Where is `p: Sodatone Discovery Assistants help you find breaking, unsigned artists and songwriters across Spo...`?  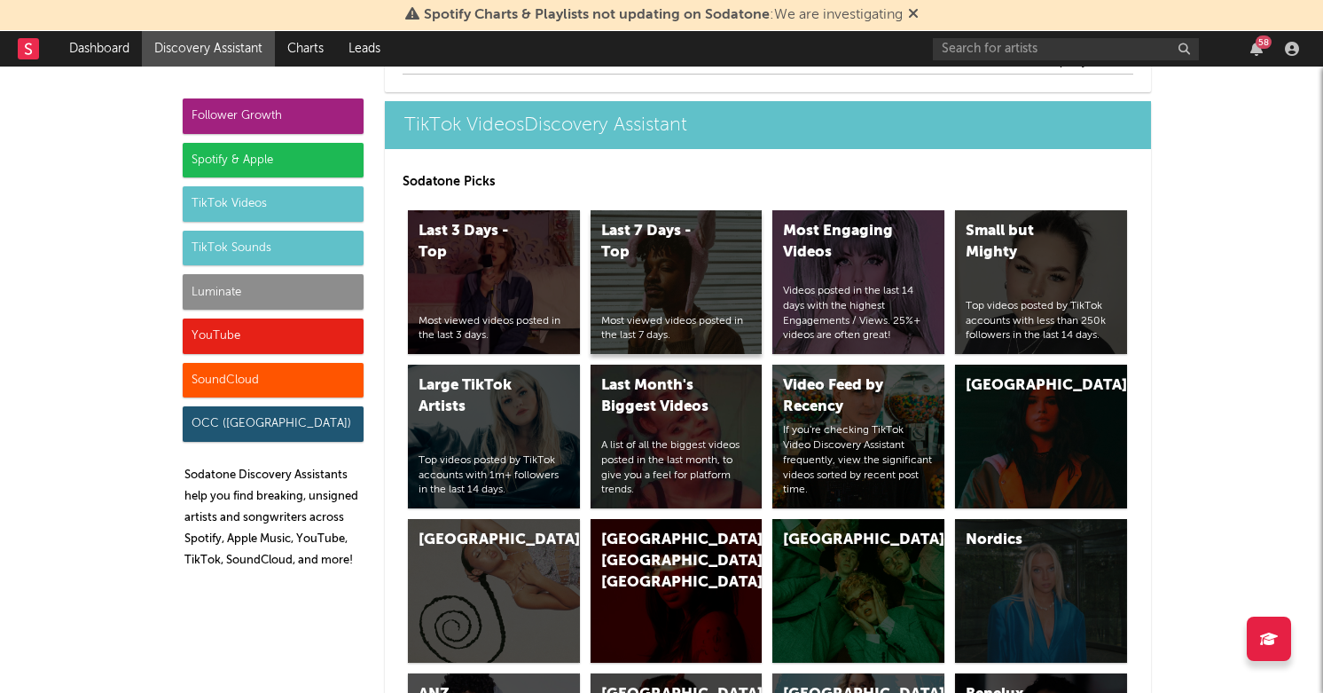
p: Sodatone Discovery Assistants help you find breaking, unsigned artists and songwriters across Spo... is located at coordinates (274, 518).